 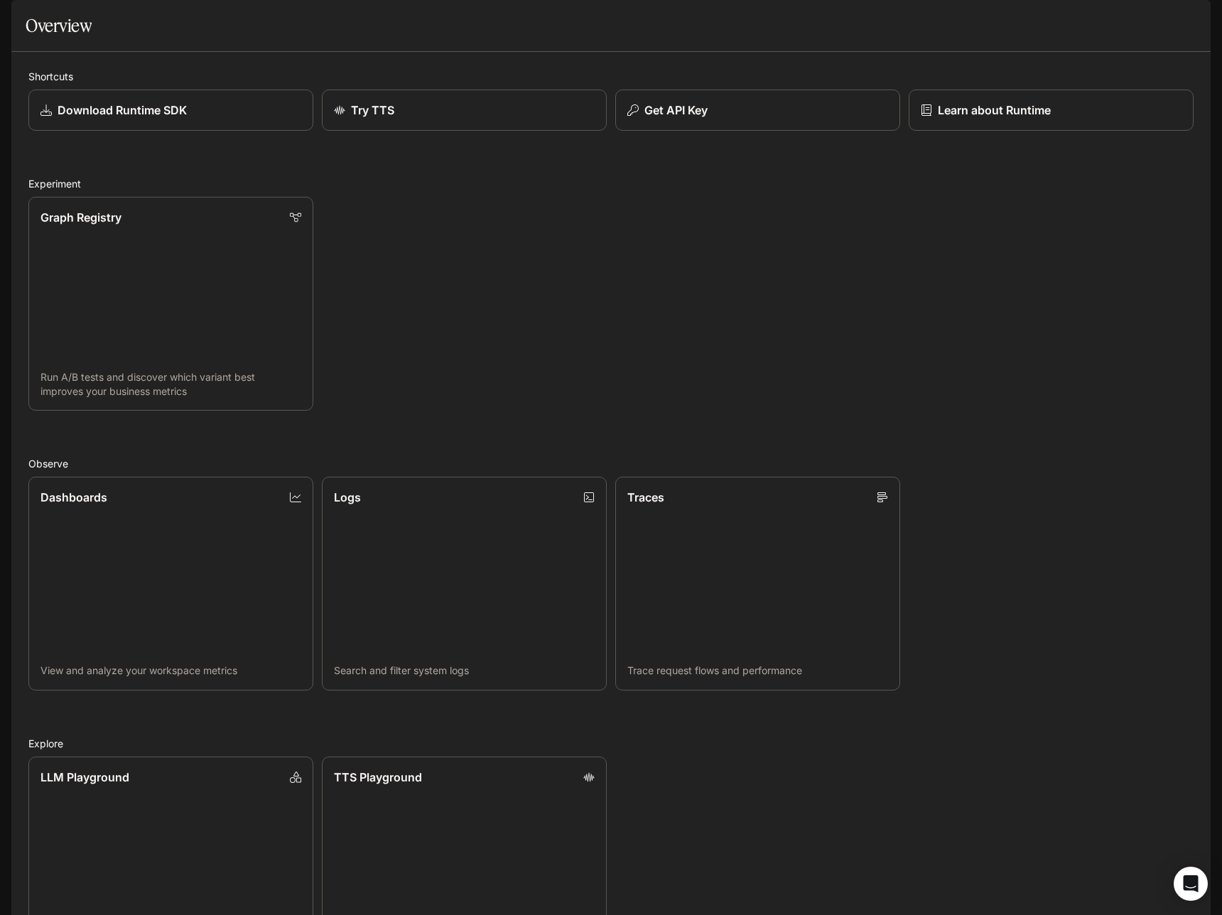 What do you see at coordinates (464, 671) in the screenshot?
I see `p: Search and filter system logs` at bounding box center [464, 671].